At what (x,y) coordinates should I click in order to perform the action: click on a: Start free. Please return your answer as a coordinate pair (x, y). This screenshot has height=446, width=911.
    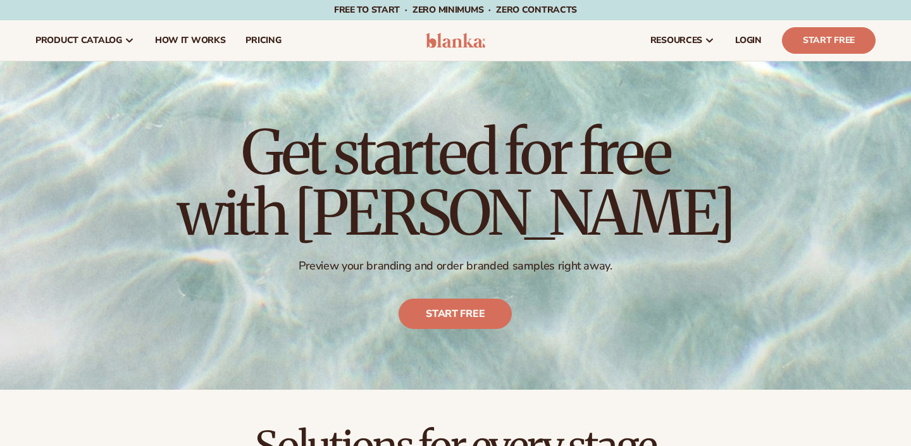
    Looking at the image, I should click on (455, 314).